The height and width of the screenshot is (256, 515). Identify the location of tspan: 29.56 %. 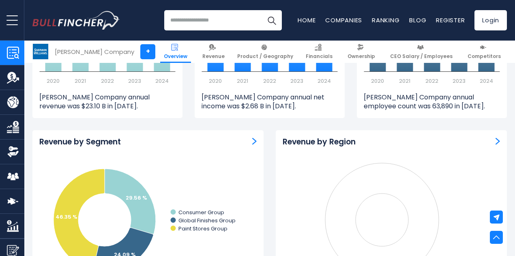
(136, 197).